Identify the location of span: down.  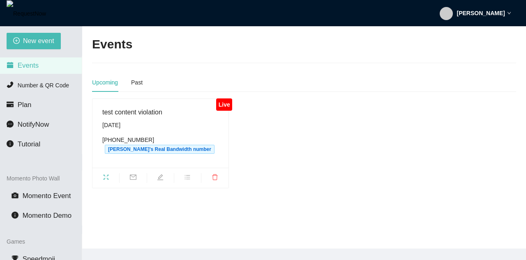
(509, 13).